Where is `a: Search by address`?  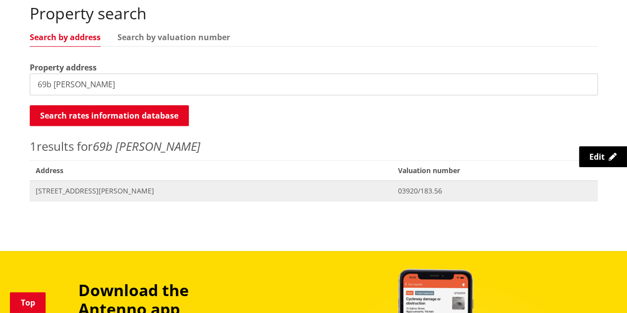 a: Search by address is located at coordinates (65, 37).